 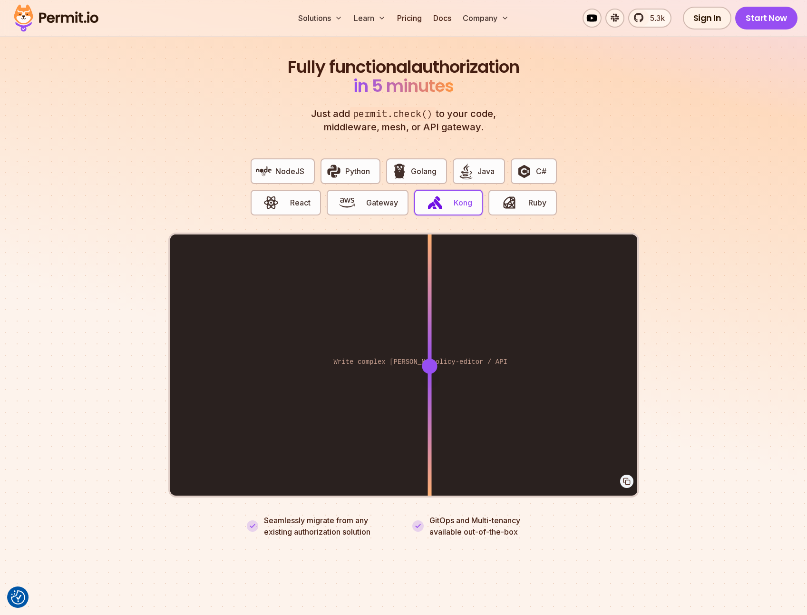 I want to click on span: React, so click(x=300, y=203).